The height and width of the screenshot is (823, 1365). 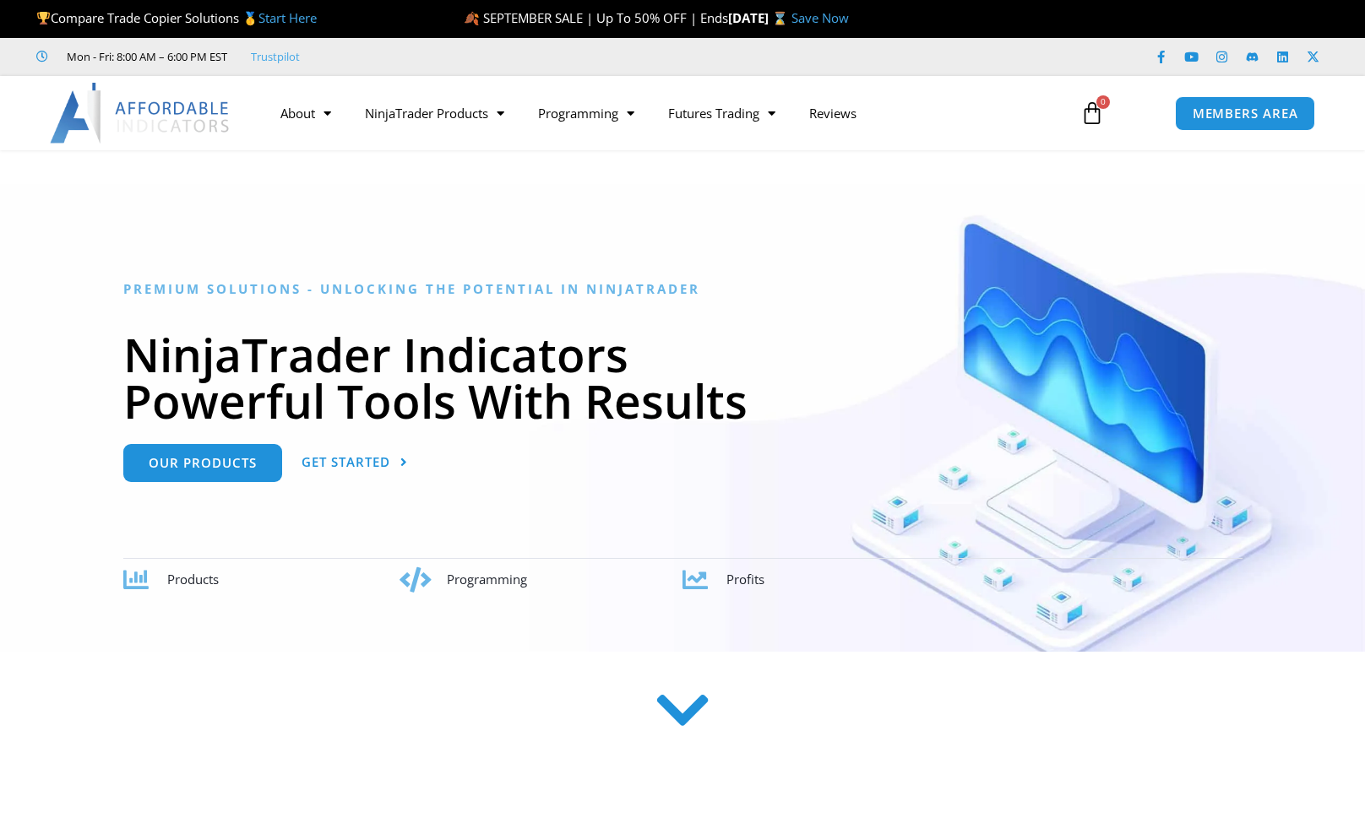 What do you see at coordinates (682, 378) in the screenshot?
I see `h1: NinjaTrader Indicators Powerful Tools With Results` at bounding box center [682, 378].